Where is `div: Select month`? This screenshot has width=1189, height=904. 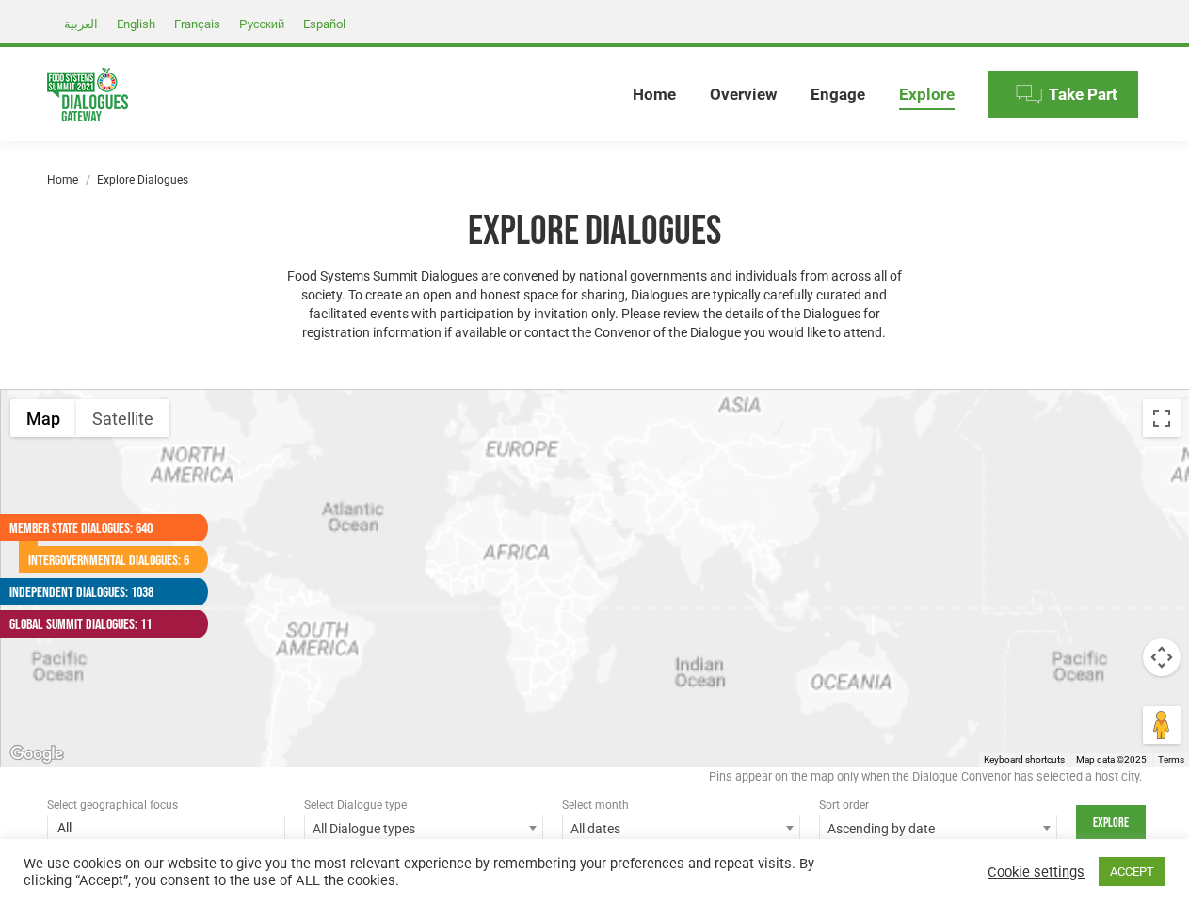
div: Select month is located at coordinates (681, 805).